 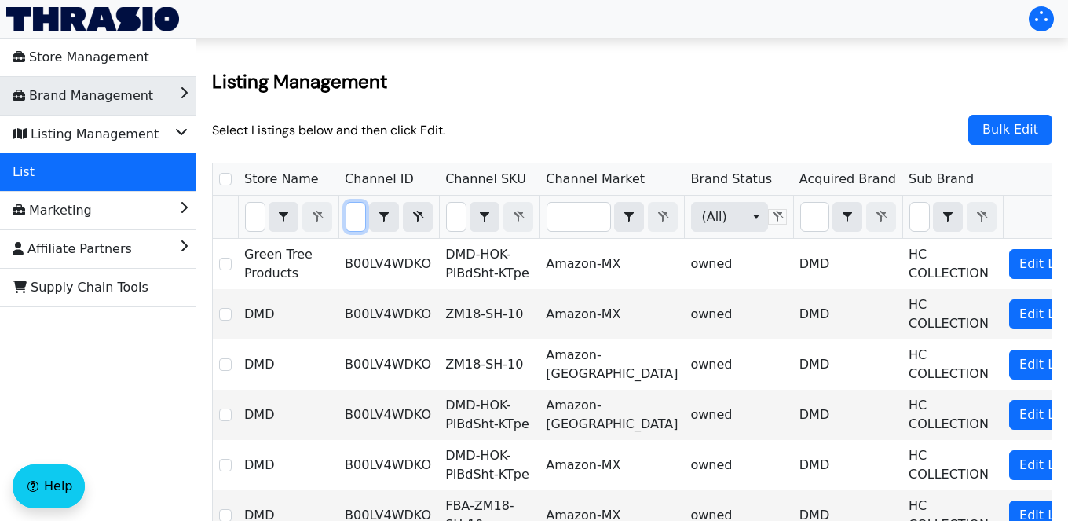 I want to click on span: Brand Status, so click(x=731, y=179).